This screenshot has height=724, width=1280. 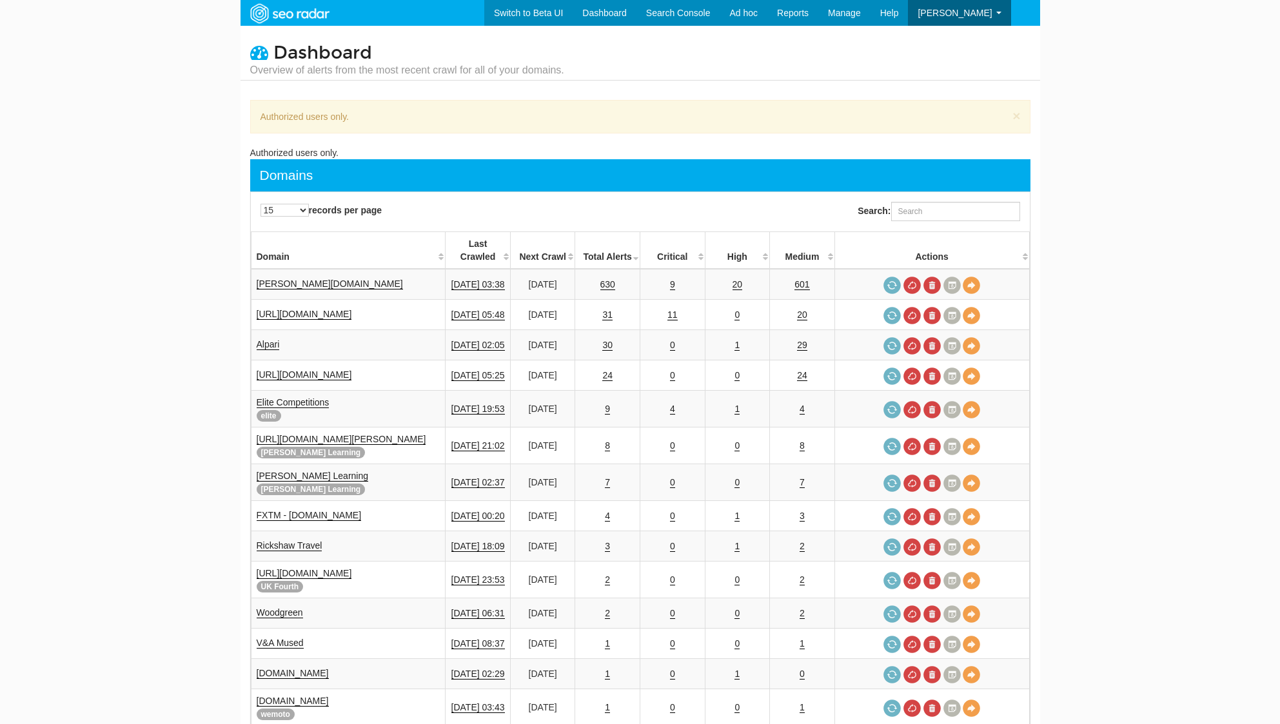 I want to click on div: Authorized users only., so click(x=640, y=153).